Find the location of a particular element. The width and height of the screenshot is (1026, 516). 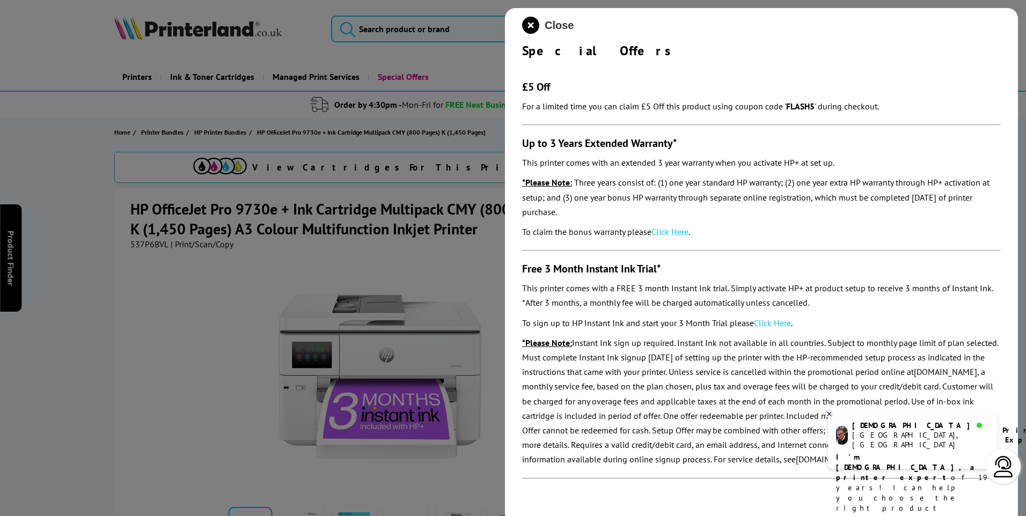

p: of 19 years! I can help you choose the right product is located at coordinates (913, 483).